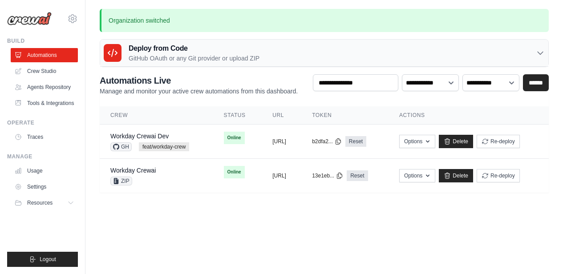 The width and height of the screenshot is (563, 274). I want to click on h3: Deploy from Code, so click(194, 49).